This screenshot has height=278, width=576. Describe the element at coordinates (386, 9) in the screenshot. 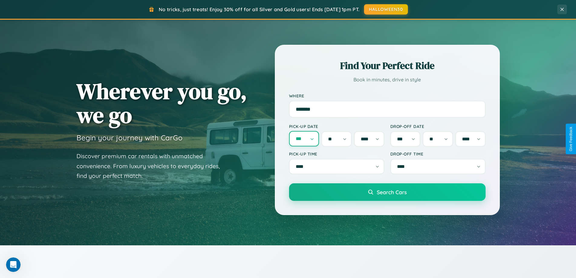

I see `button: HALLOWEEN30` at that location.